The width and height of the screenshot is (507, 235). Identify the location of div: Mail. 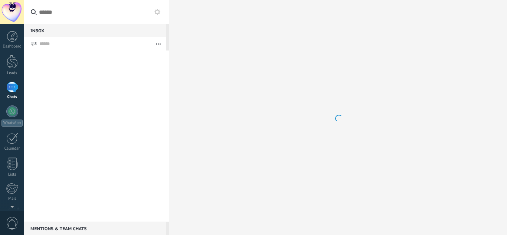
(12, 199).